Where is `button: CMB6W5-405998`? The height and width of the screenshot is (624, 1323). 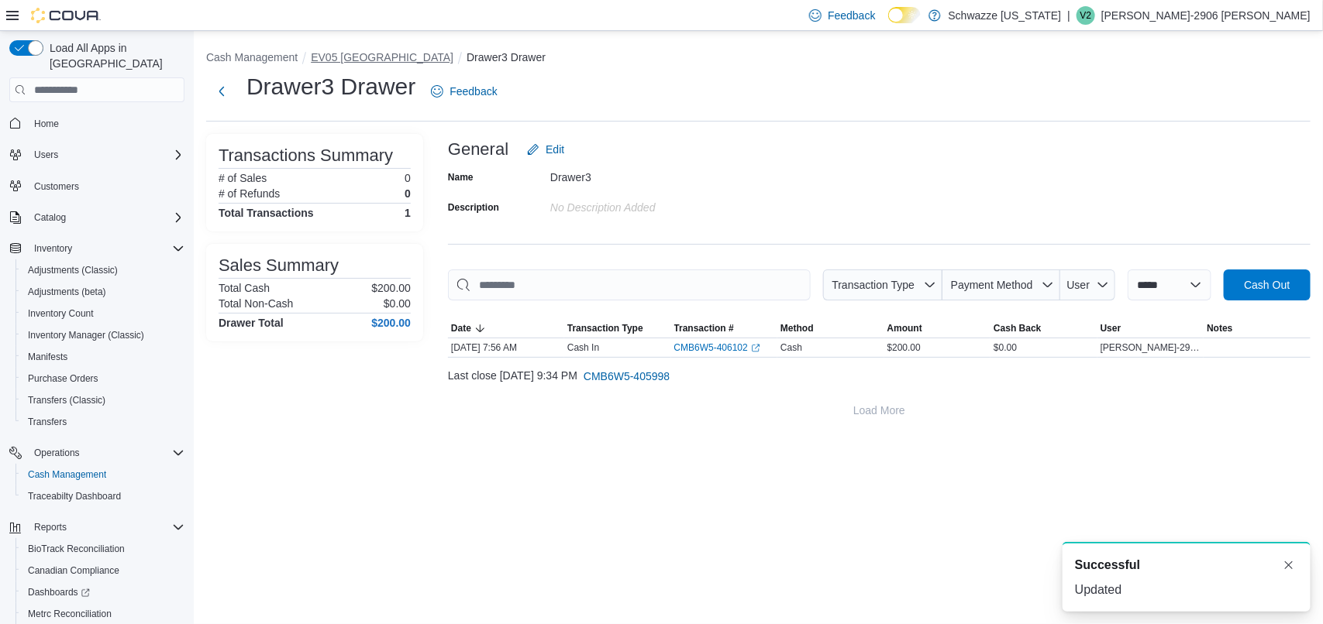 button: CMB6W5-405998 is located at coordinates (626, 377).